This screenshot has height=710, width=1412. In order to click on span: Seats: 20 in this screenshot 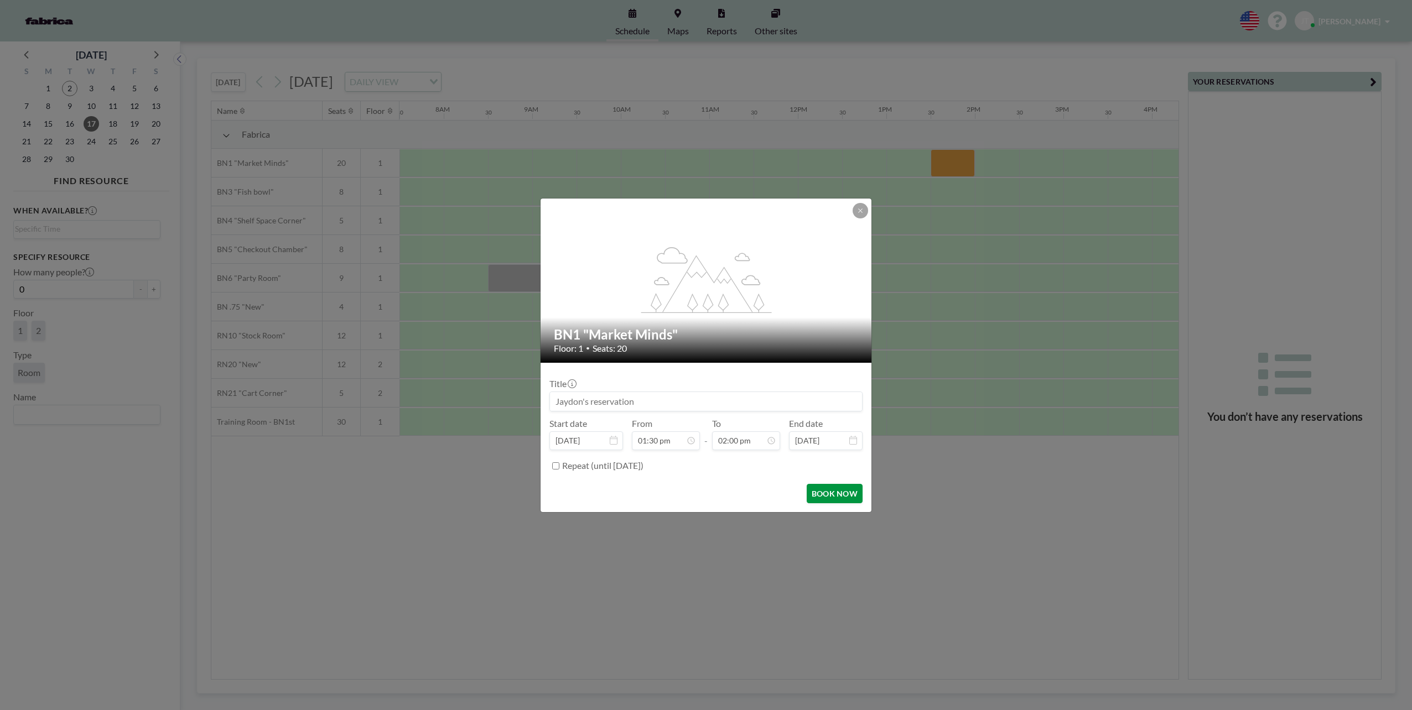, I will do `click(610, 349)`.